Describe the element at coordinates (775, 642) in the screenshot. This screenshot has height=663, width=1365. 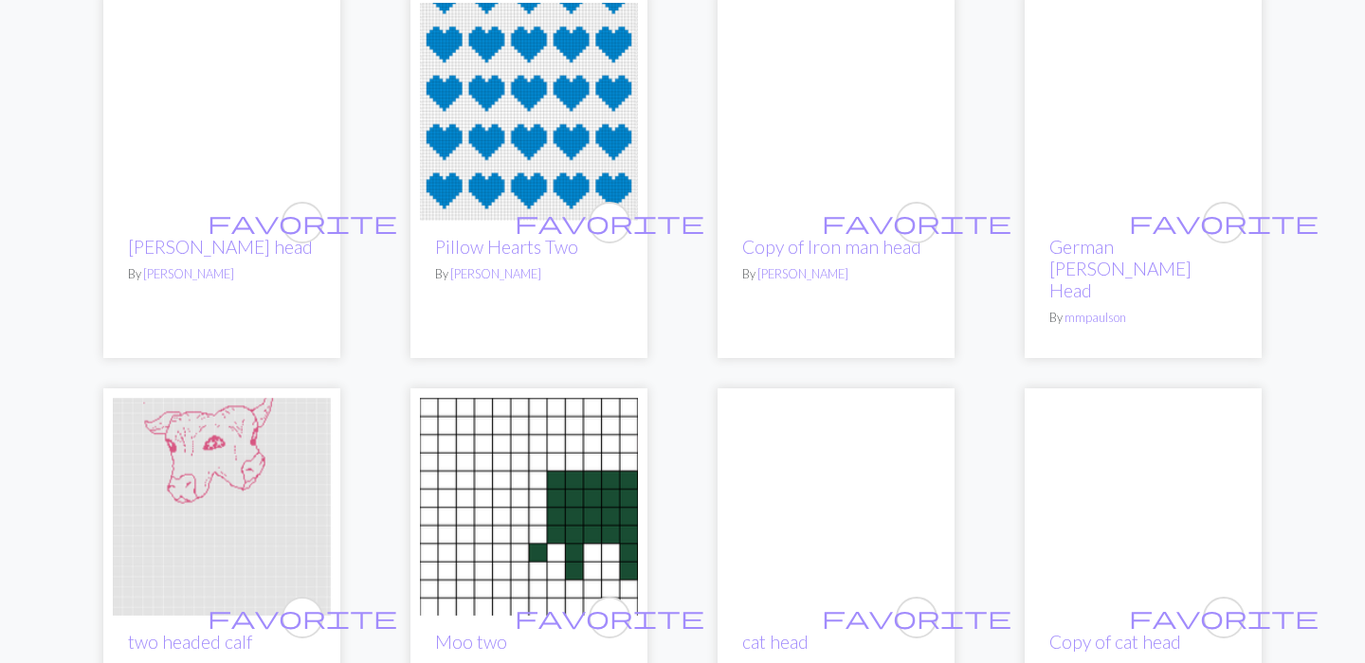
I see `a: cat head` at that location.